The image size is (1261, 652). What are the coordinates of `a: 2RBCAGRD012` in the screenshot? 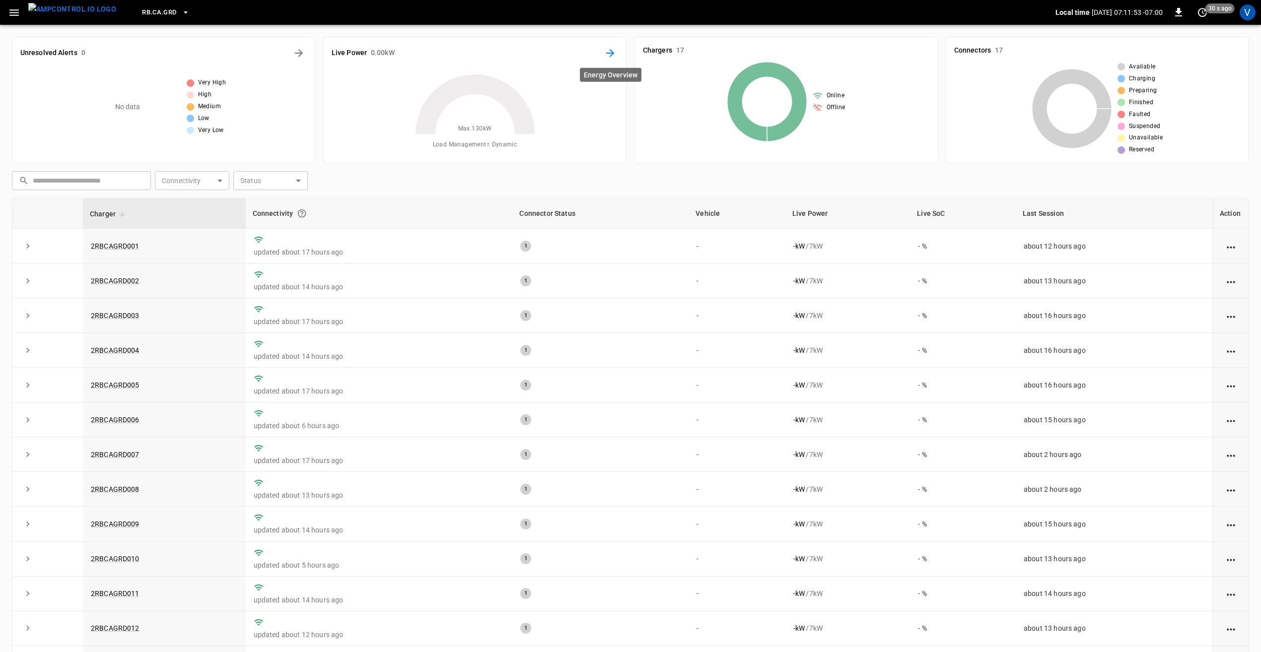 It's located at (115, 628).